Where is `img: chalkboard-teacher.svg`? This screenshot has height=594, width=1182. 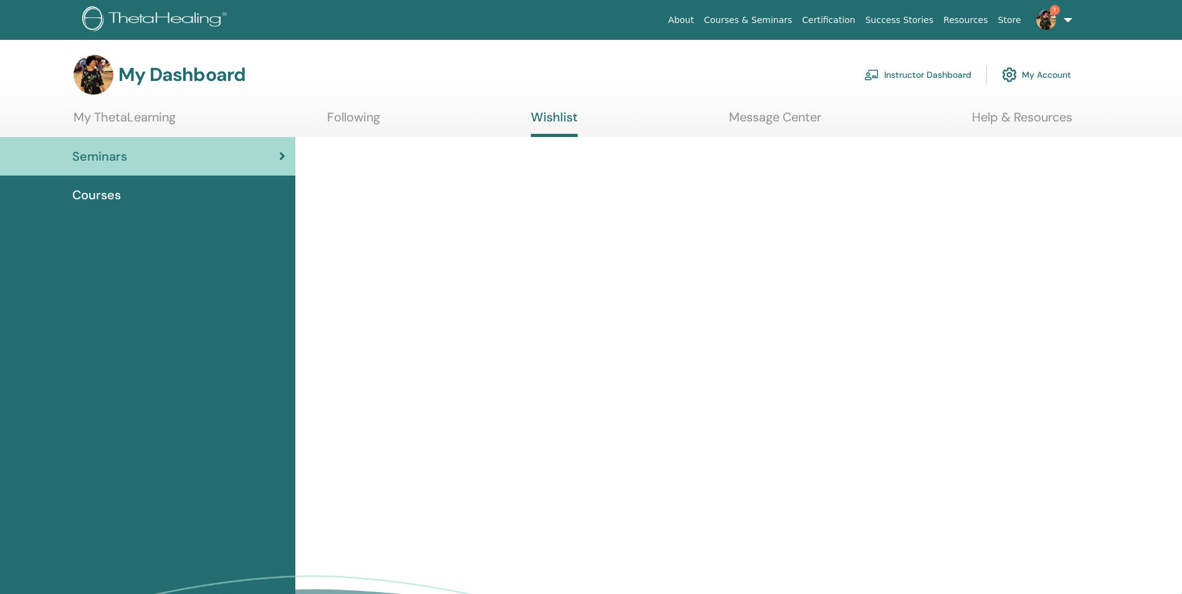 img: chalkboard-teacher.svg is located at coordinates (871, 75).